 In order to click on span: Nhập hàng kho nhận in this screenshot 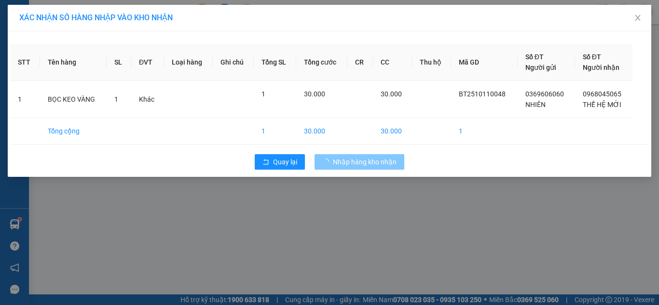, I will do `click(365, 162)`.